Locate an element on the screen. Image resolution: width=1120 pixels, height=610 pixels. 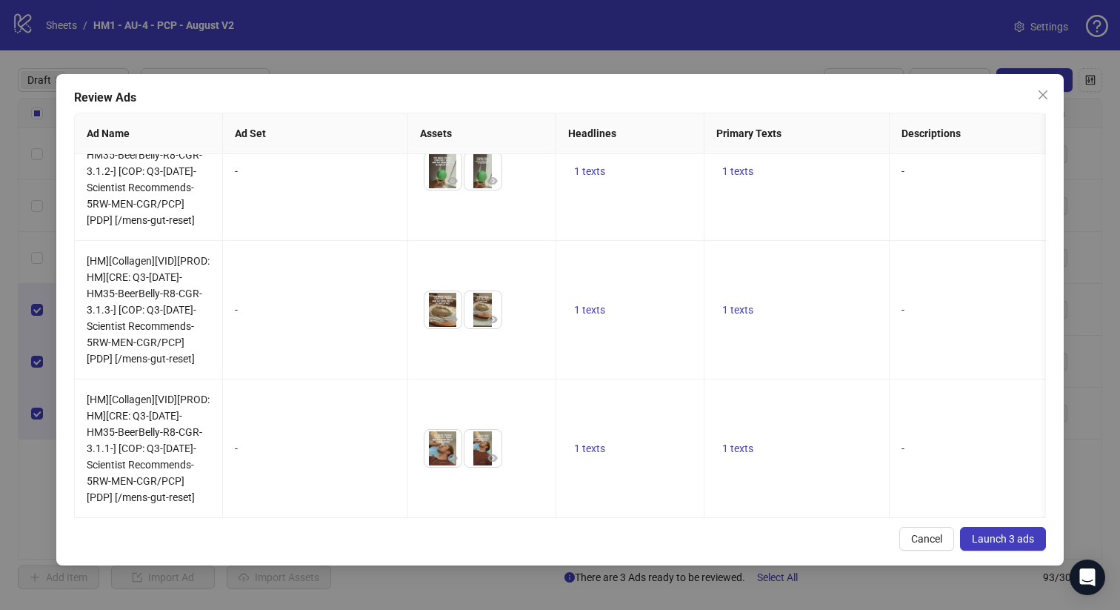
th: Primary Texts is located at coordinates (797, 133).